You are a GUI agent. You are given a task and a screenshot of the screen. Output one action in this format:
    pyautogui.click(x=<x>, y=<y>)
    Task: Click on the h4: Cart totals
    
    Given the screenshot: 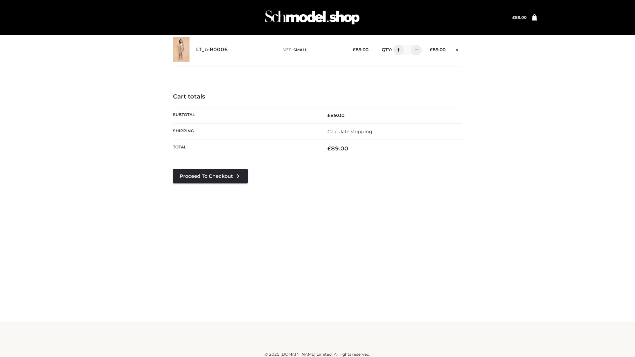 What is the action you would take?
    pyautogui.click(x=317, y=97)
    